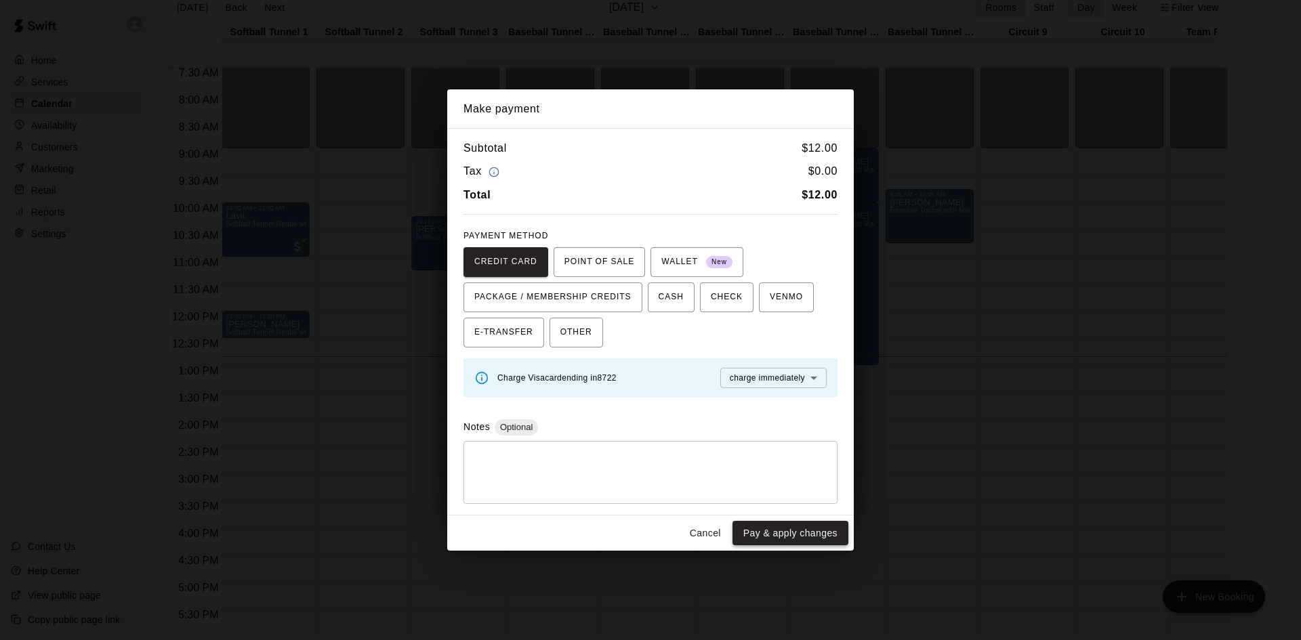 The width and height of the screenshot is (1301, 640). What do you see at coordinates (476, 427) in the screenshot?
I see `label: Notes` at bounding box center [476, 427].